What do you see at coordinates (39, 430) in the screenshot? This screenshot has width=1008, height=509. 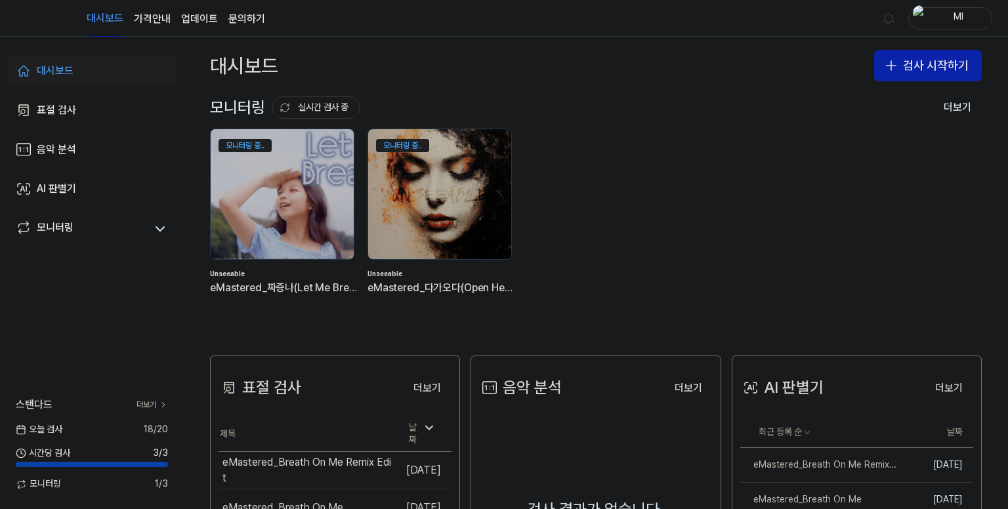 I see `span: 오늘 검사` at bounding box center [39, 430].